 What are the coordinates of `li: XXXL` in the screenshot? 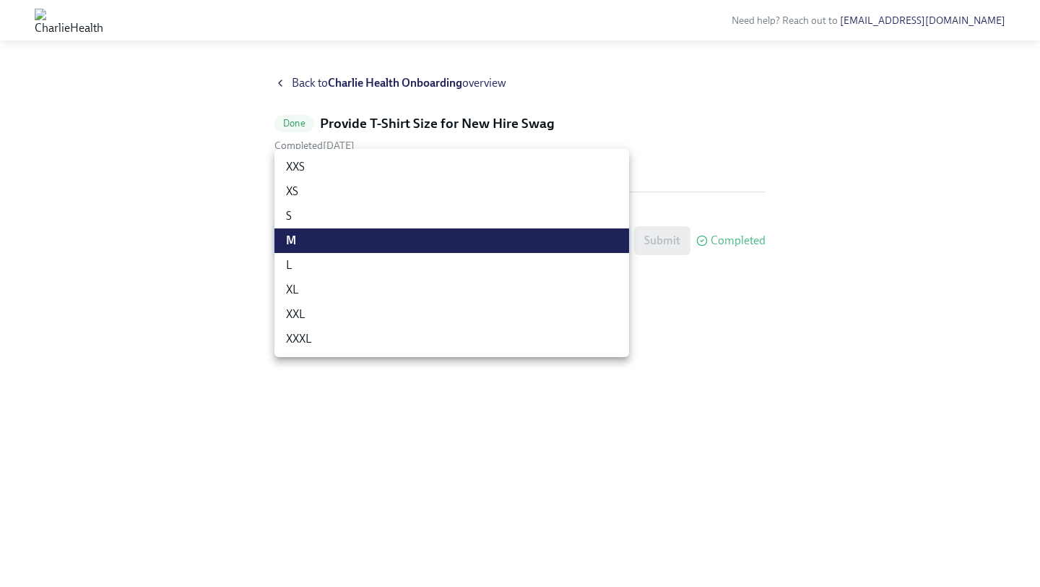 It's located at (452, 339).